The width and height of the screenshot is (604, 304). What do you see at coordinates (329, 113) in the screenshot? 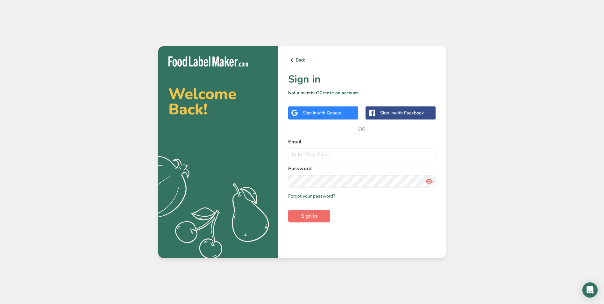
I see `span: with Google` at bounding box center [329, 113].